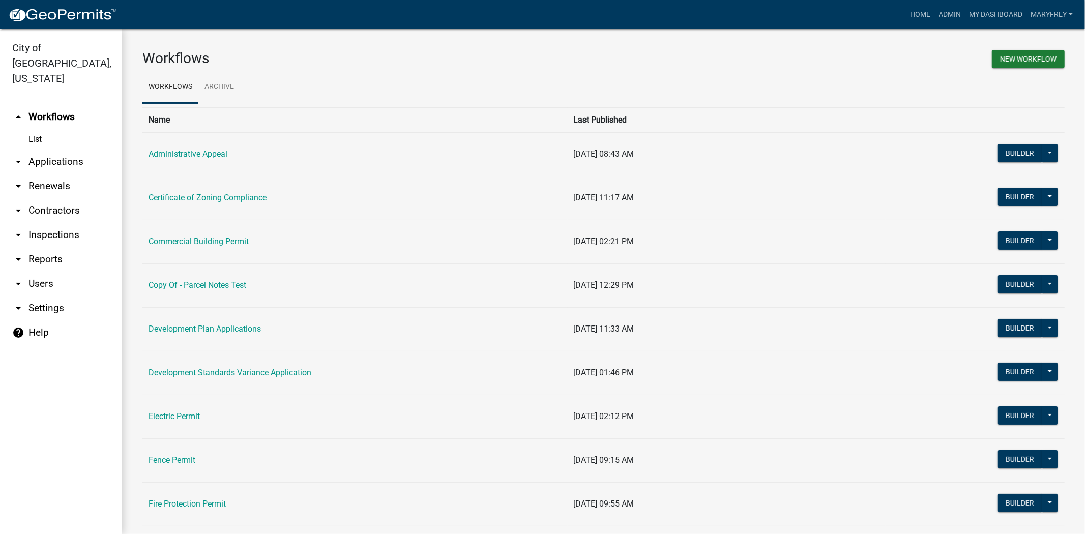  Describe the element at coordinates (198, 241) in the screenshot. I see `a: Commercial Building Permit` at that location.